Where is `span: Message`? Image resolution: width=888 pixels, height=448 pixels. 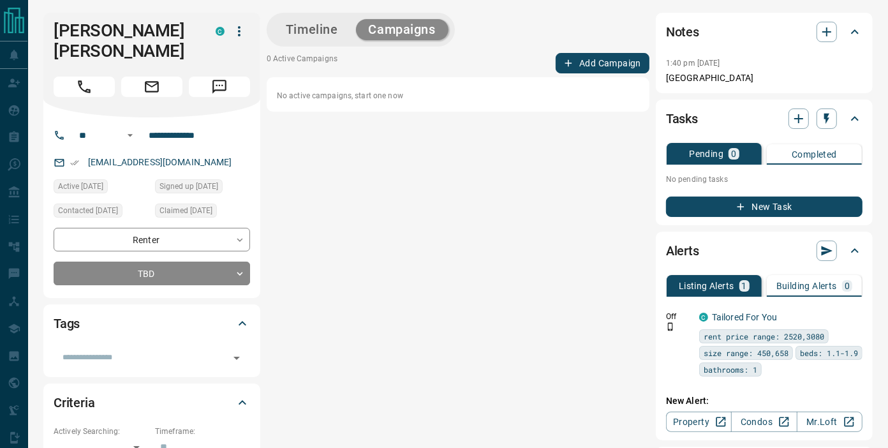 span: Message is located at coordinates (220, 87).